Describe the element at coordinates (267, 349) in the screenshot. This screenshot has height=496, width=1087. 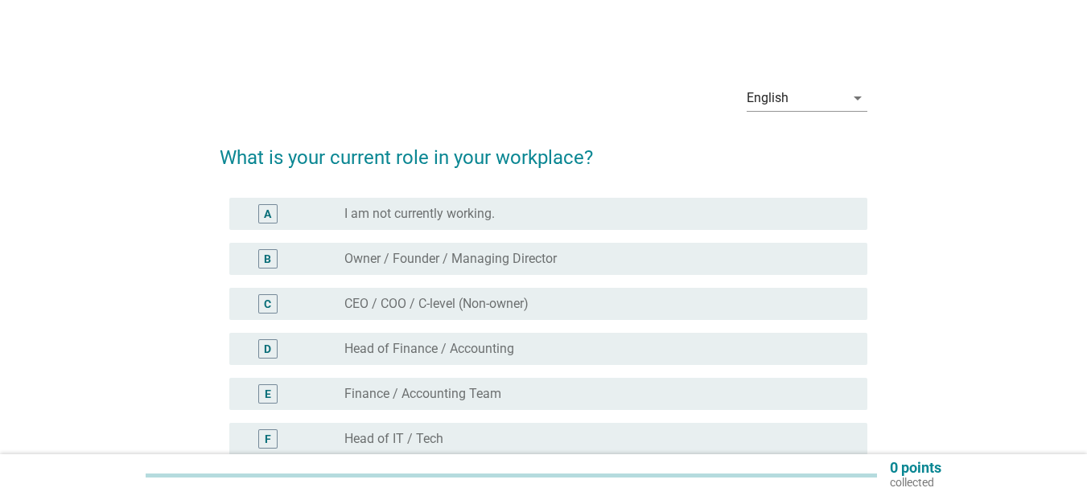
I see `div: D` at that location.